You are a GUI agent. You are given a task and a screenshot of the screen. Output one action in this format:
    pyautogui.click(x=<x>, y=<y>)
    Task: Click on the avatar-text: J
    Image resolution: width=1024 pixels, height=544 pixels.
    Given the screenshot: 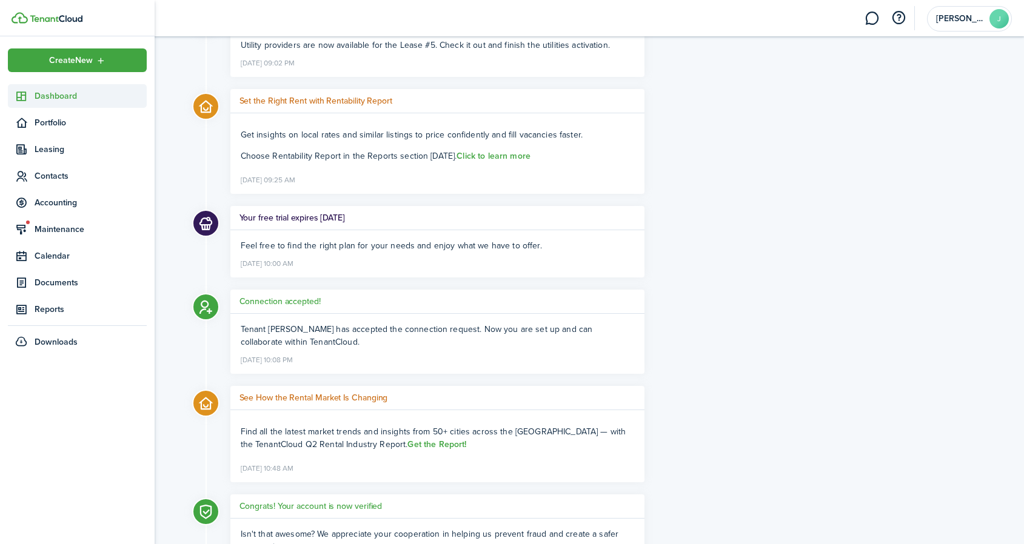 What is the action you would take?
    pyautogui.click(x=999, y=19)
    